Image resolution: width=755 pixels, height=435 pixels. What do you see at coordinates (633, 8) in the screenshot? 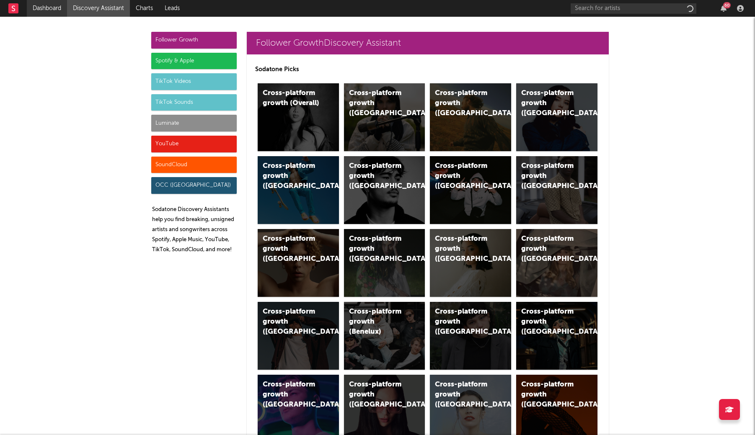
I see `input: Search for artists` at bounding box center [633, 8].